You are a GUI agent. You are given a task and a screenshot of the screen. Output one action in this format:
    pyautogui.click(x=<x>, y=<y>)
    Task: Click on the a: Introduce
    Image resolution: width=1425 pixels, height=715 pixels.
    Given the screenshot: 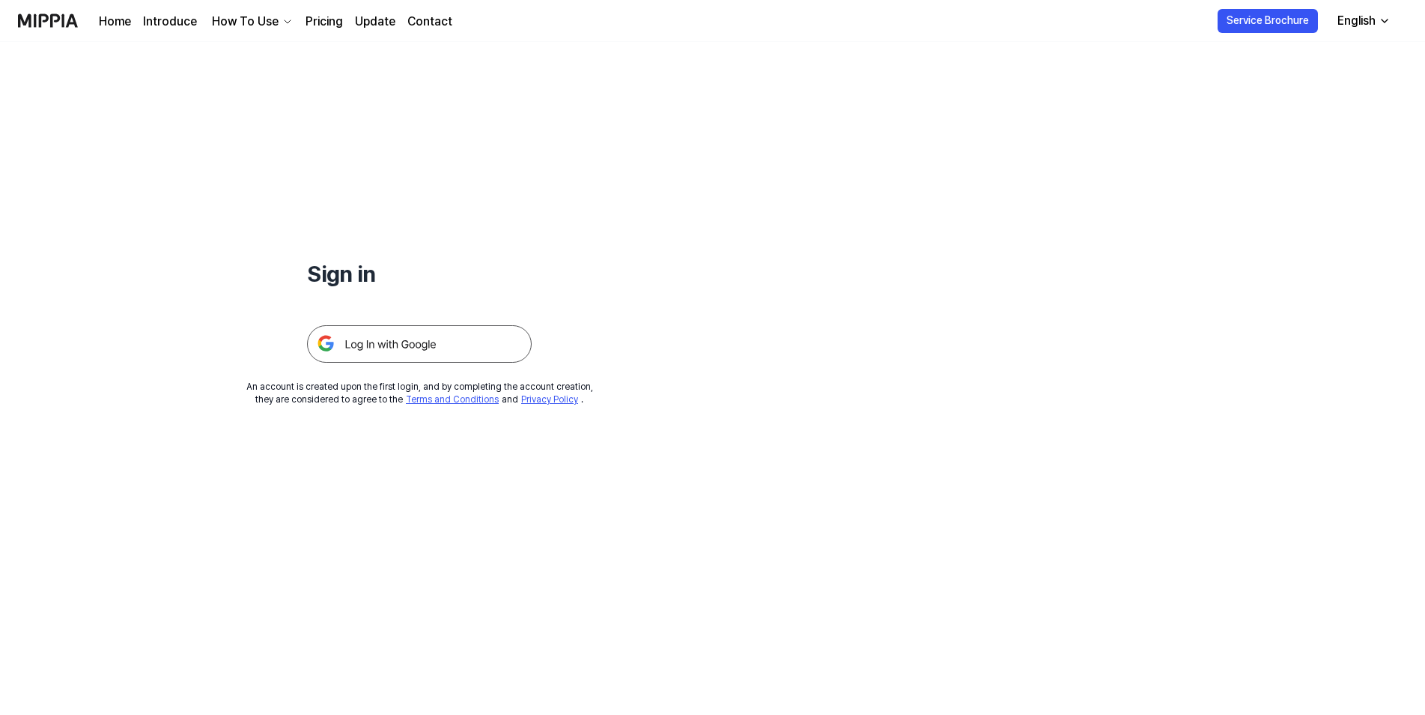 What is the action you would take?
    pyautogui.click(x=170, y=22)
    